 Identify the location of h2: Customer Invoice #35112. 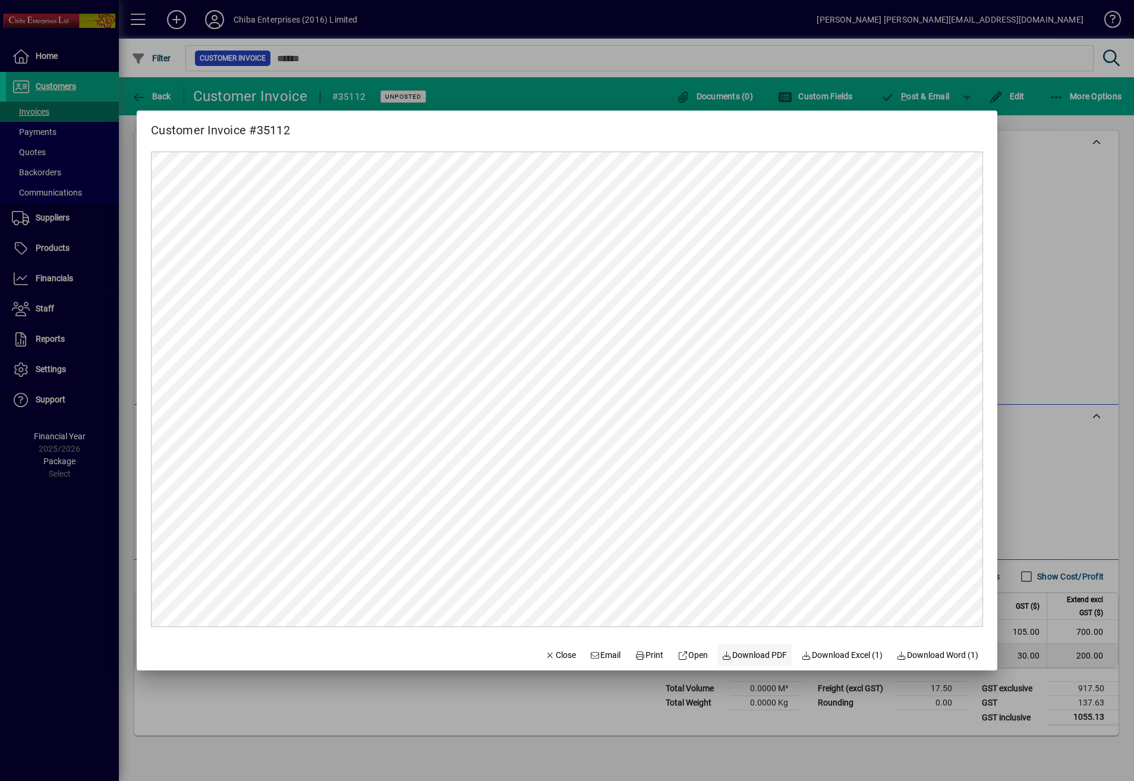
(220, 125).